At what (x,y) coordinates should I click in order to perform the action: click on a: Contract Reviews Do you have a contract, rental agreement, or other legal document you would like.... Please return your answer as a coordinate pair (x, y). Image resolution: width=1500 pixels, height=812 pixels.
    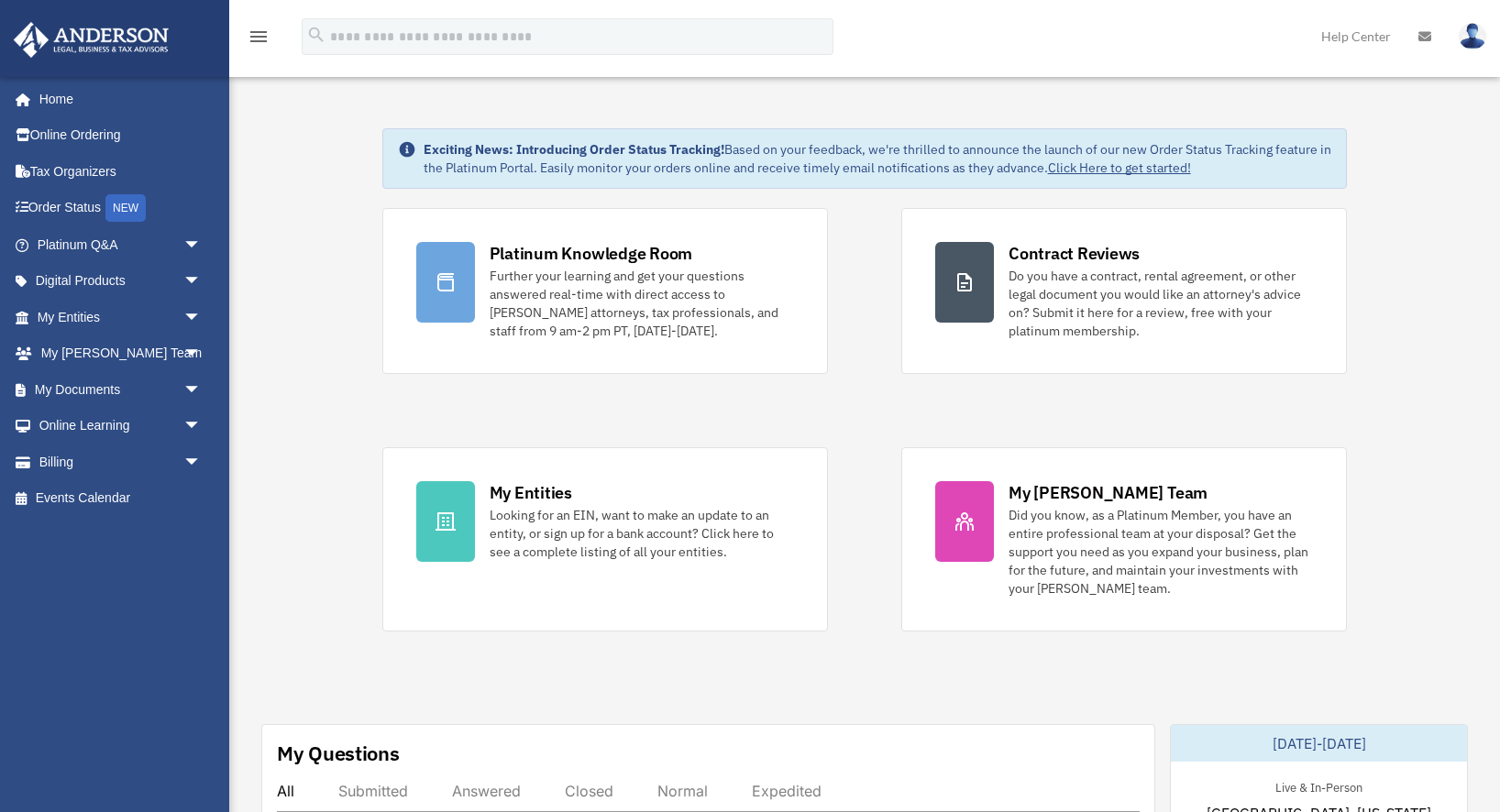
    Looking at the image, I should click on (1124, 290).